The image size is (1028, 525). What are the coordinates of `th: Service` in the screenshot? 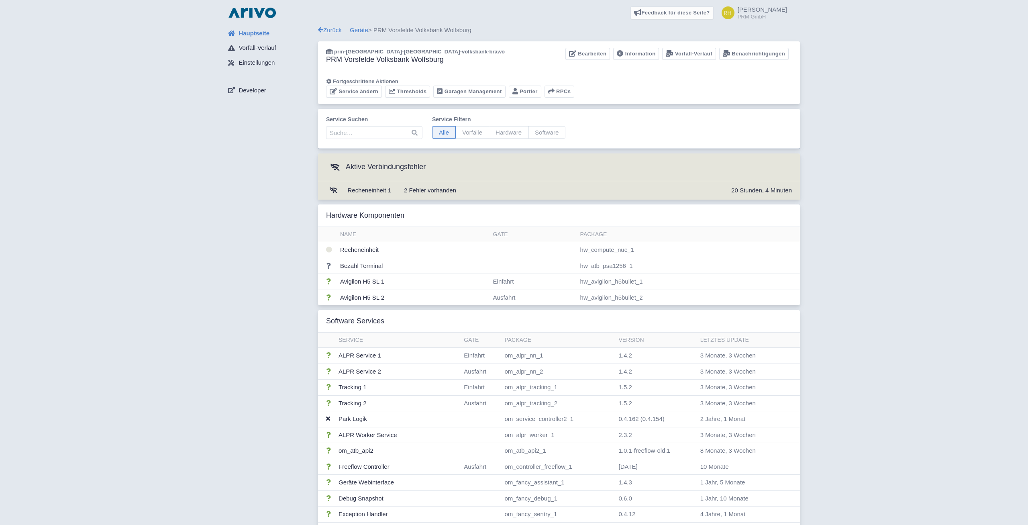 It's located at (398, 340).